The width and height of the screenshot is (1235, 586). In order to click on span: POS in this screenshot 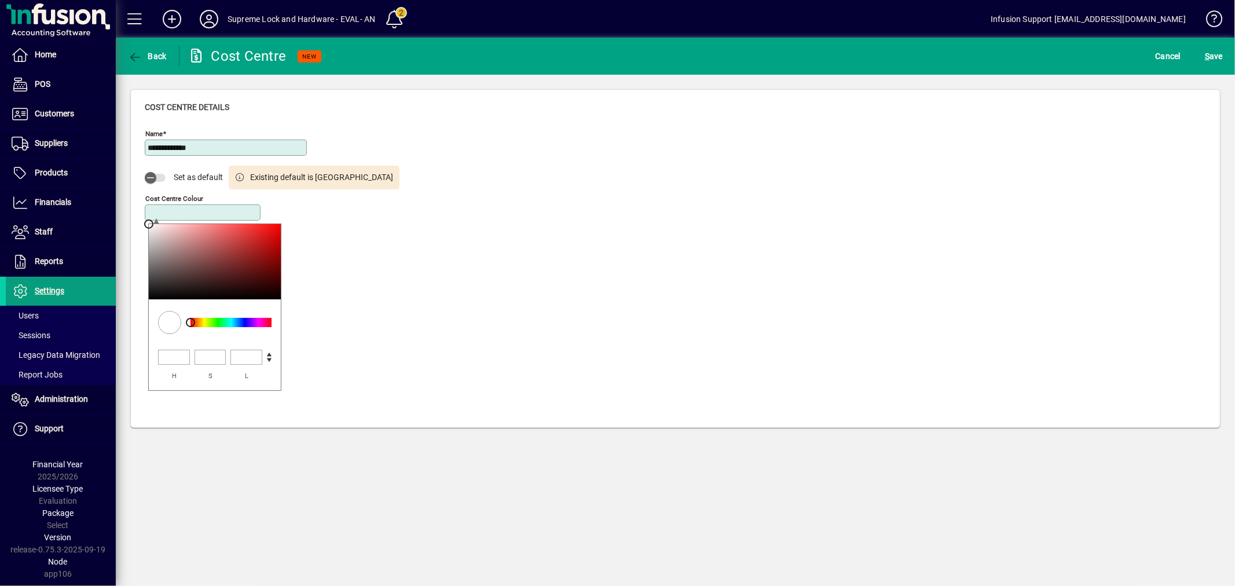, I will do `click(42, 84)`.